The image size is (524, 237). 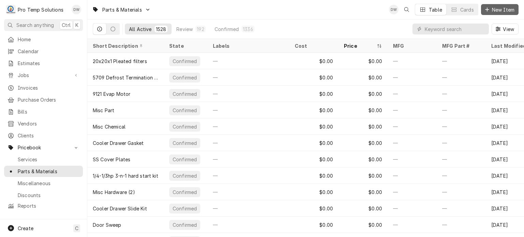 I want to click on div: Cards, so click(x=467, y=10).